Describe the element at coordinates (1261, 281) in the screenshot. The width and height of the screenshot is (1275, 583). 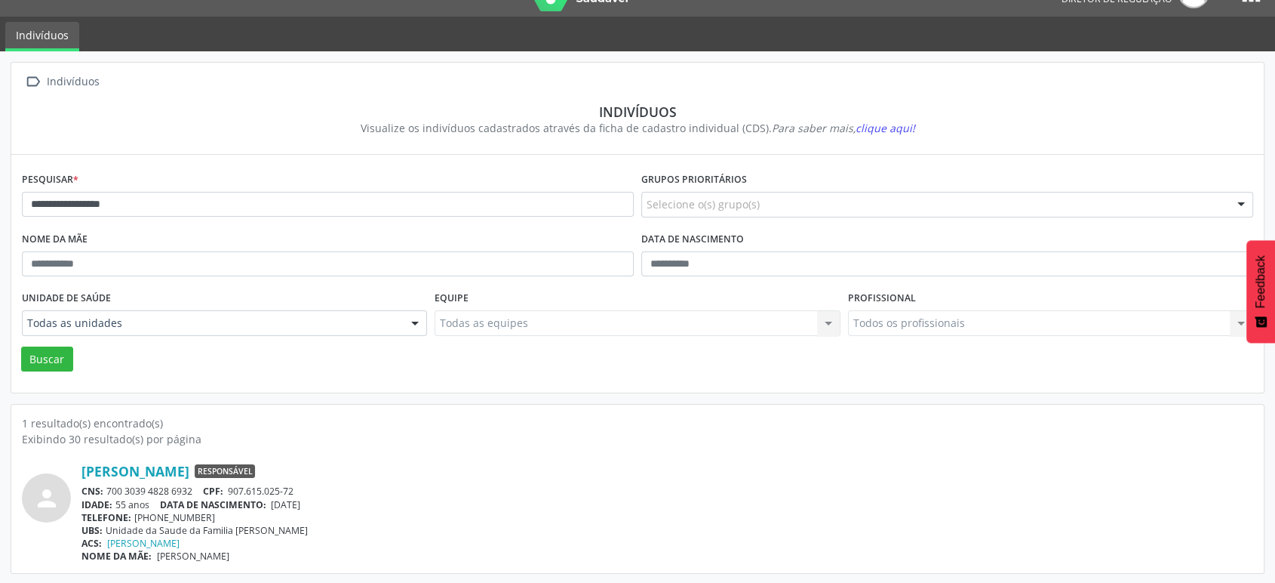
I see `span: Feedback` at that location.